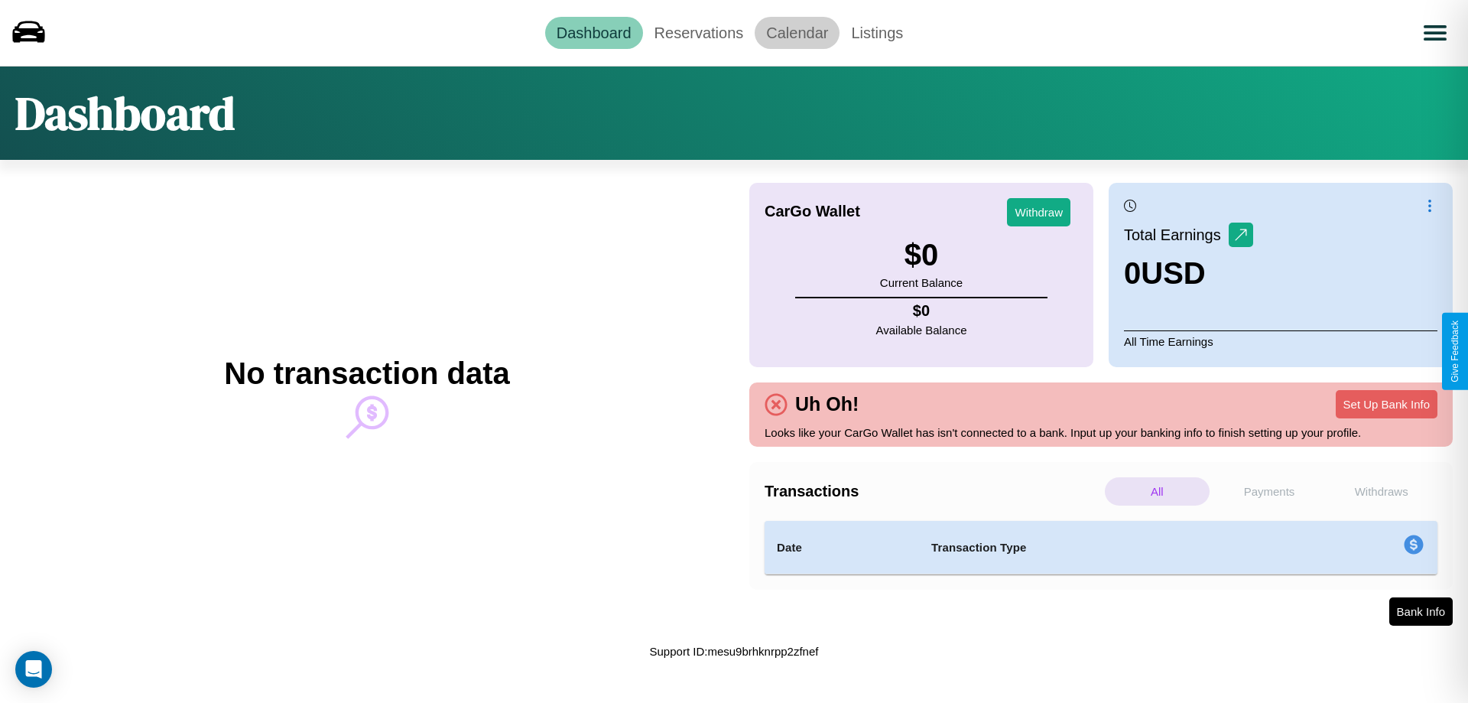 This screenshot has height=703, width=1468. What do you see at coordinates (1435, 33) in the screenshot?
I see `button: Open menu` at bounding box center [1435, 33].